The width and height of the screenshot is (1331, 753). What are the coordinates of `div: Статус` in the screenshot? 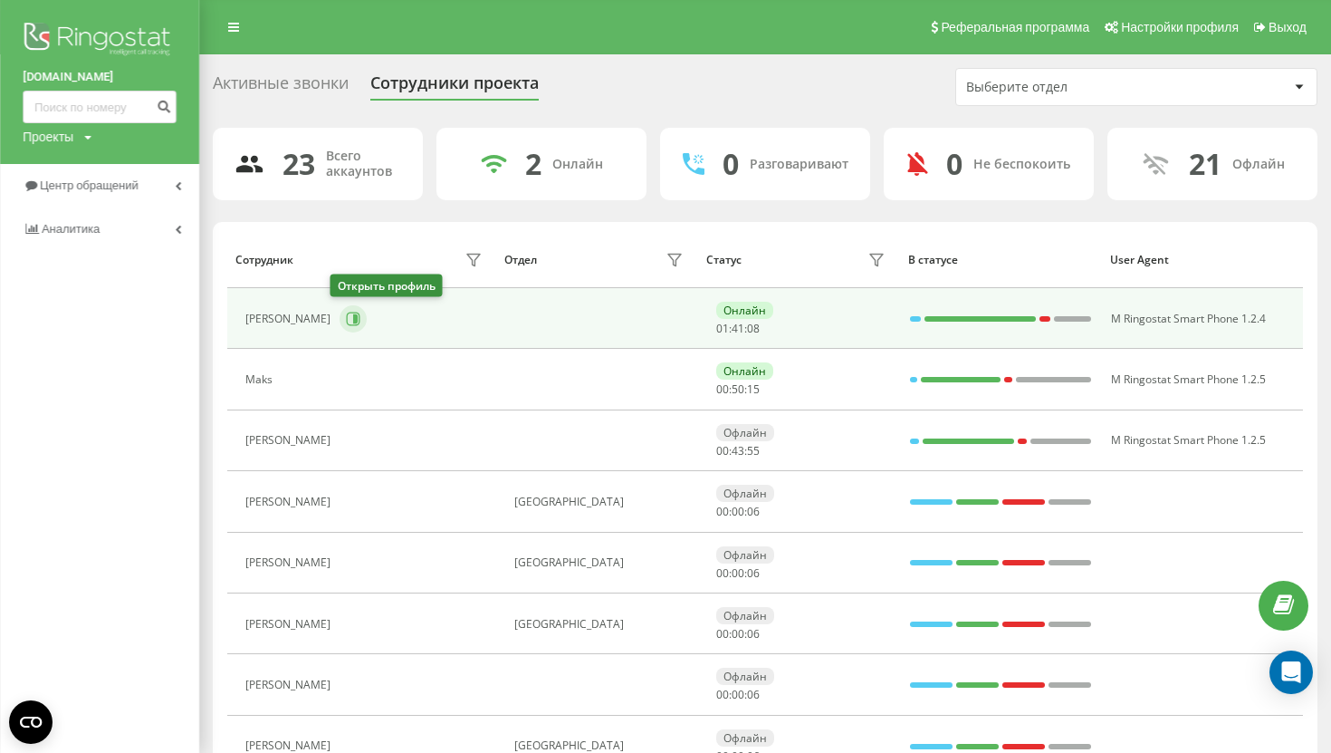 It's located at (724, 260).